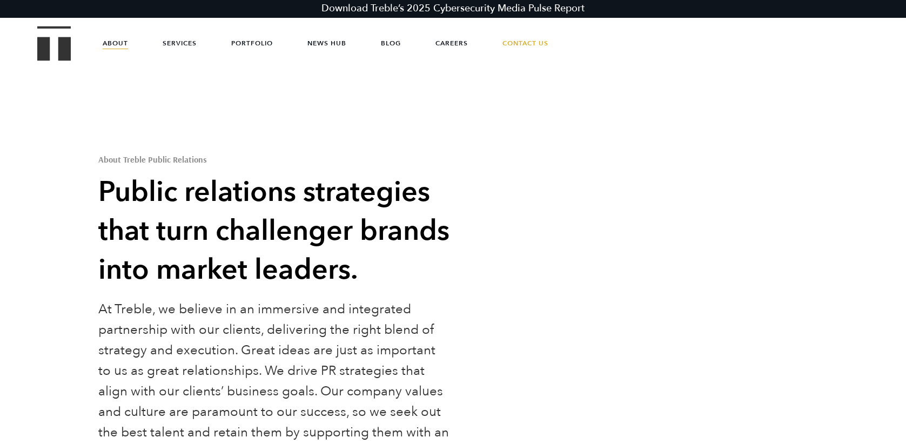  I want to click on a: Careers, so click(452, 43).